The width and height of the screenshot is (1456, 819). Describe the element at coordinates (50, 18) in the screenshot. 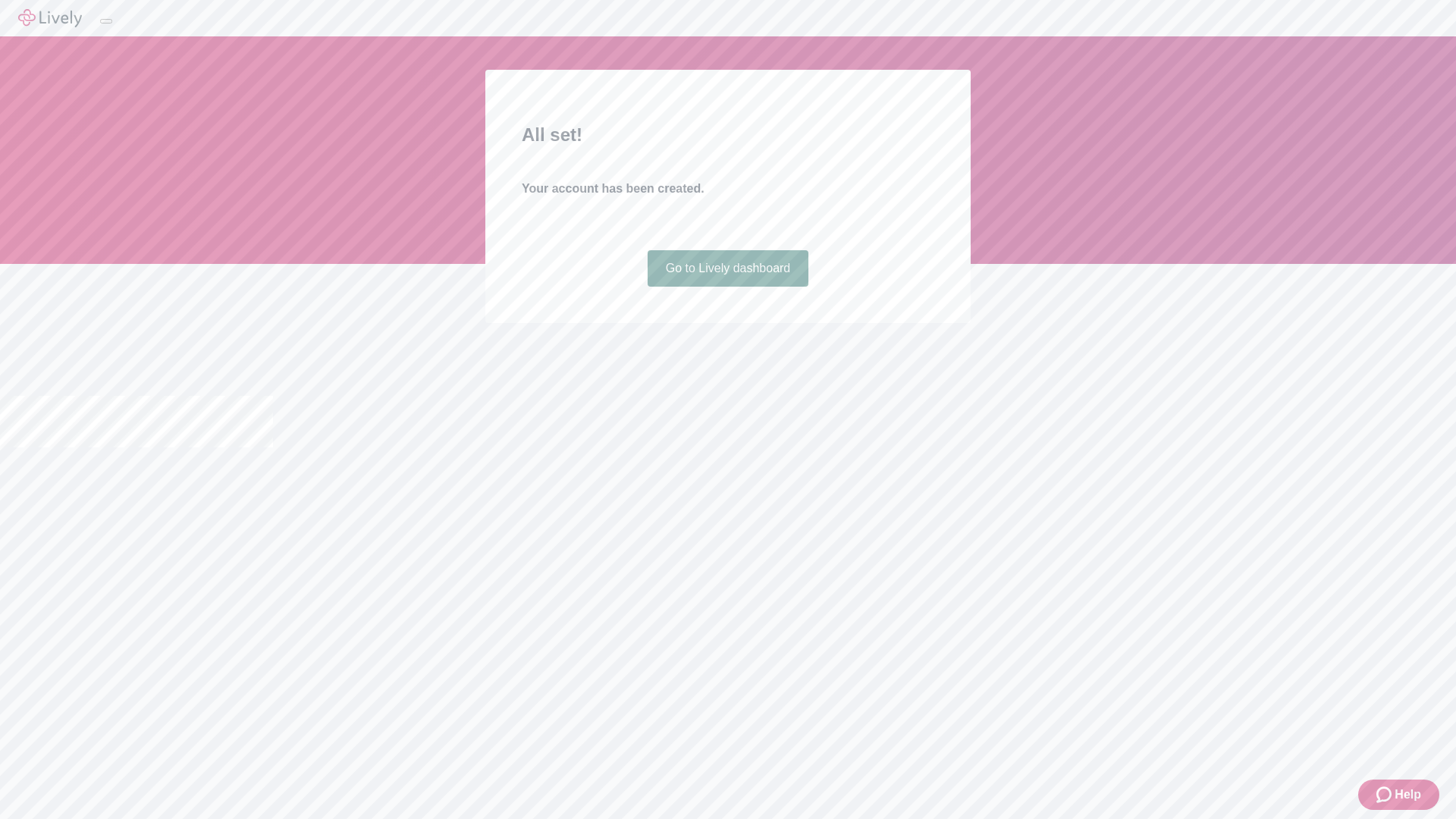

I see `img: Lively` at that location.